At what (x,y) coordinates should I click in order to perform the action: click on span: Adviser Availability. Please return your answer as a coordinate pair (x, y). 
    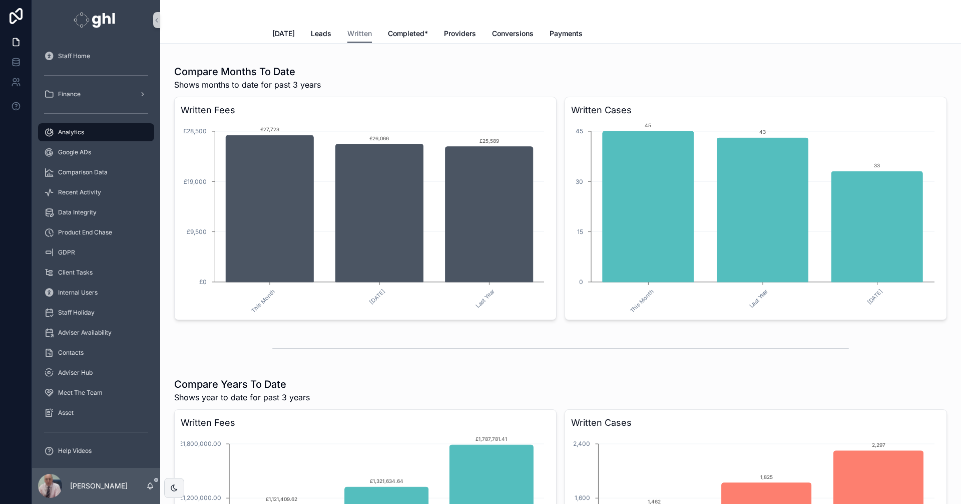
    Looking at the image, I should click on (85, 332).